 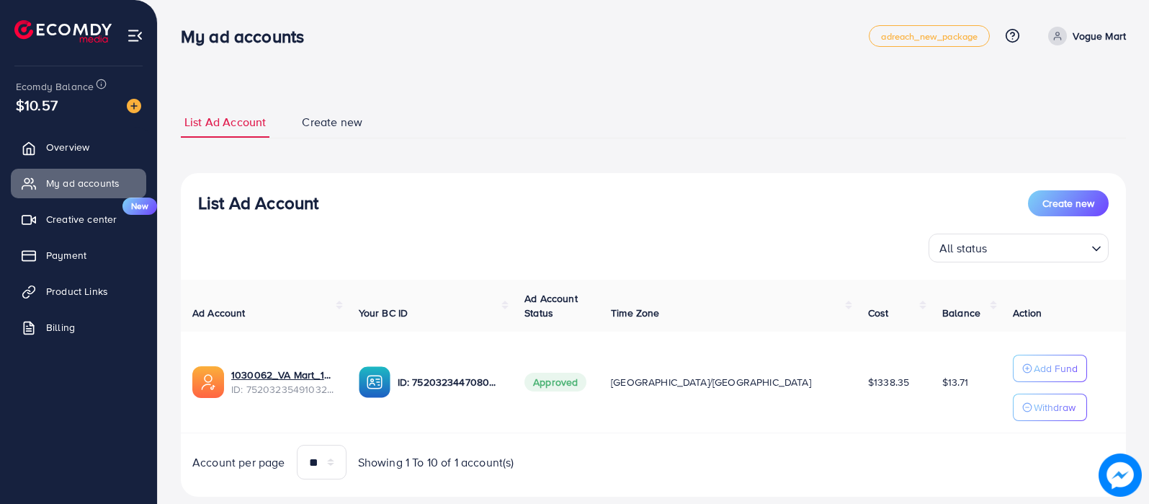 What do you see at coordinates (66, 255) in the screenshot?
I see `span: Payment` at bounding box center [66, 255].